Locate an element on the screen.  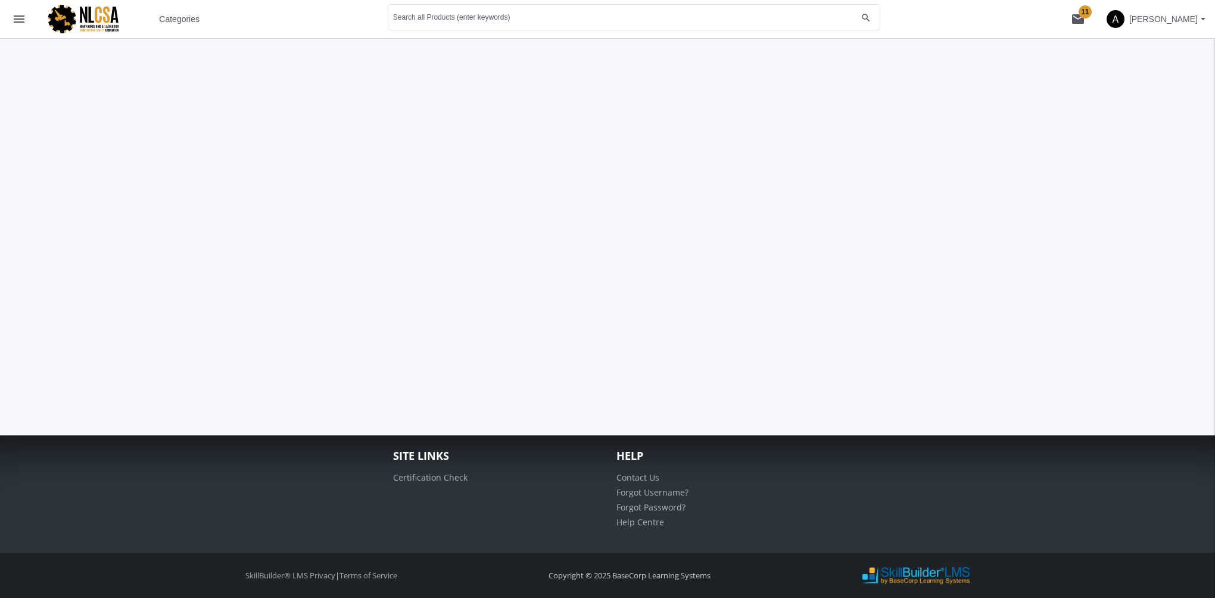
a: Certification Check is located at coordinates (430, 477).